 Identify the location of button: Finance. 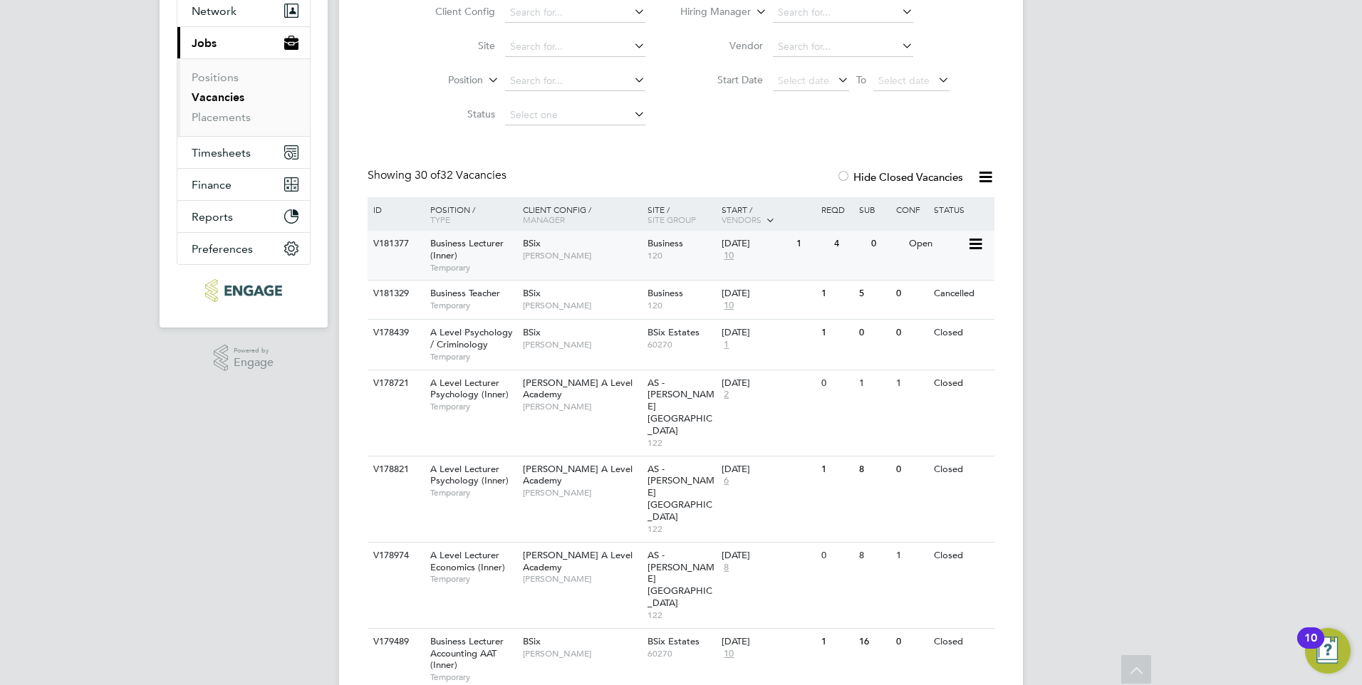
(244, 184).